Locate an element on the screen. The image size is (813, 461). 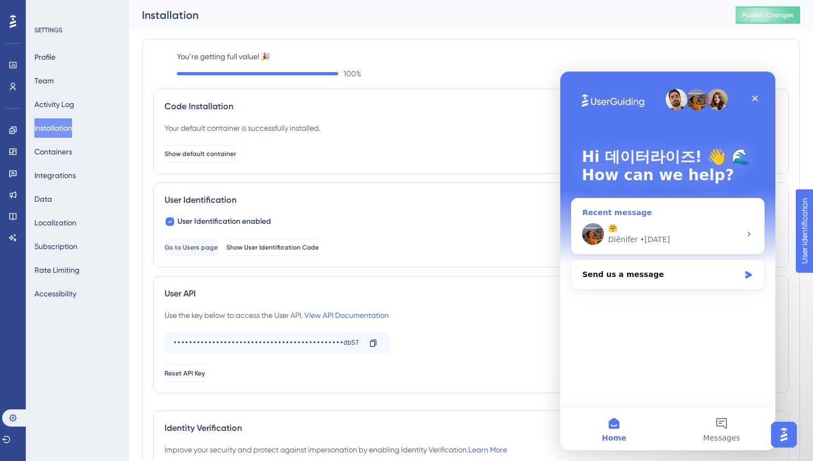
button: Publish Changes is located at coordinates (768, 15).